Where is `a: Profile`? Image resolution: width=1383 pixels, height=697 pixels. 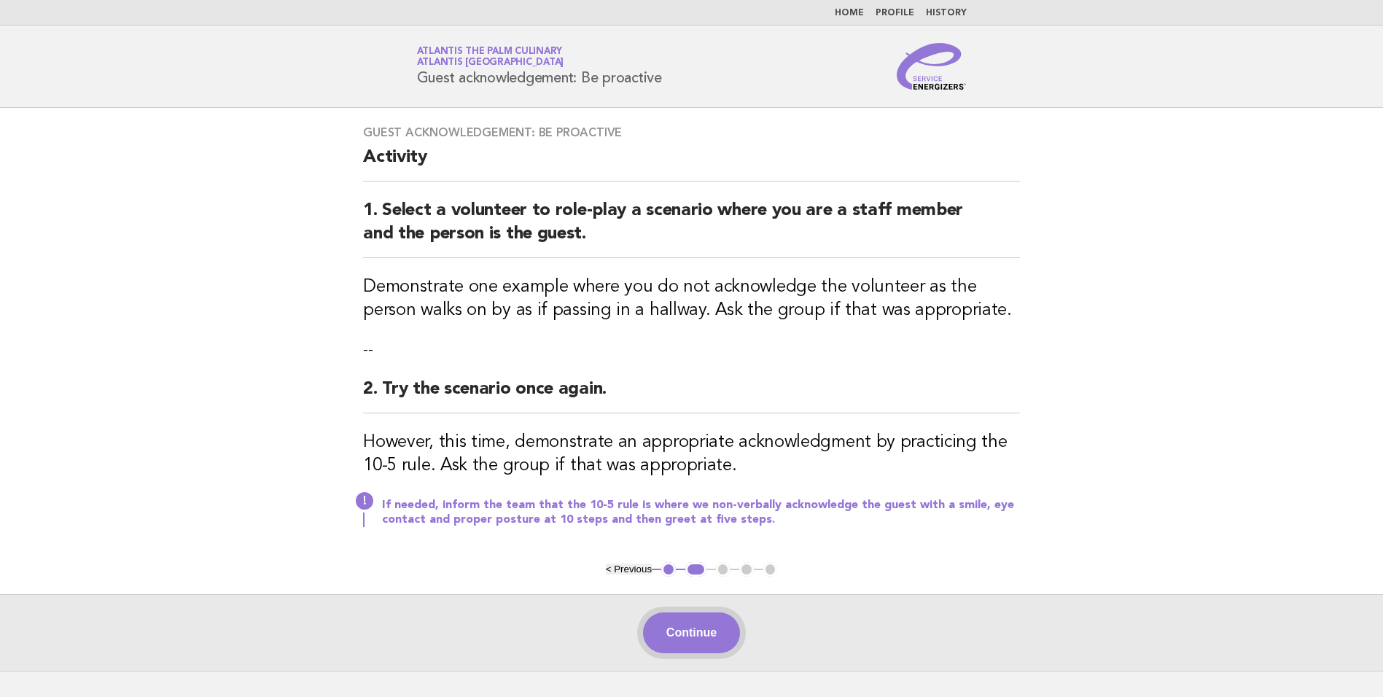
a: Profile is located at coordinates (894, 13).